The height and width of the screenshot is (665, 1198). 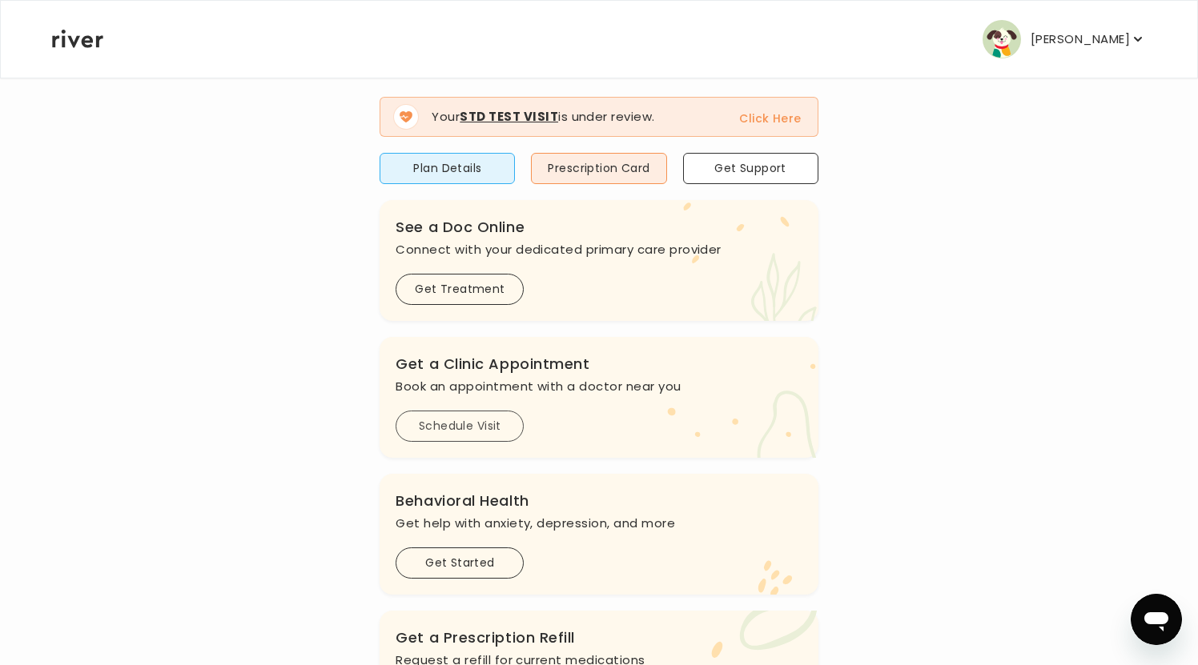 What do you see at coordinates (598, 501) in the screenshot?
I see `h3: Behavioral Health` at bounding box center [598, 501].